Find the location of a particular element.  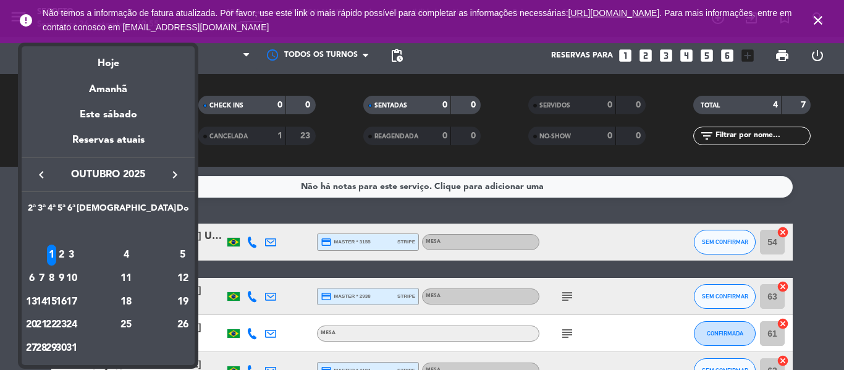

div: 25 is located at coordinates (126, 325).